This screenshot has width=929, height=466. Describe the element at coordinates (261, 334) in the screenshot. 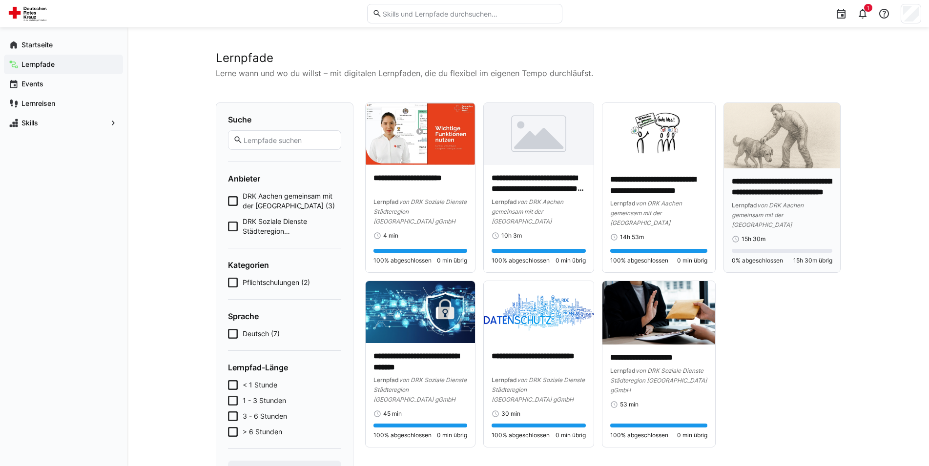

I see `span: Deutsch (7)` at that location.